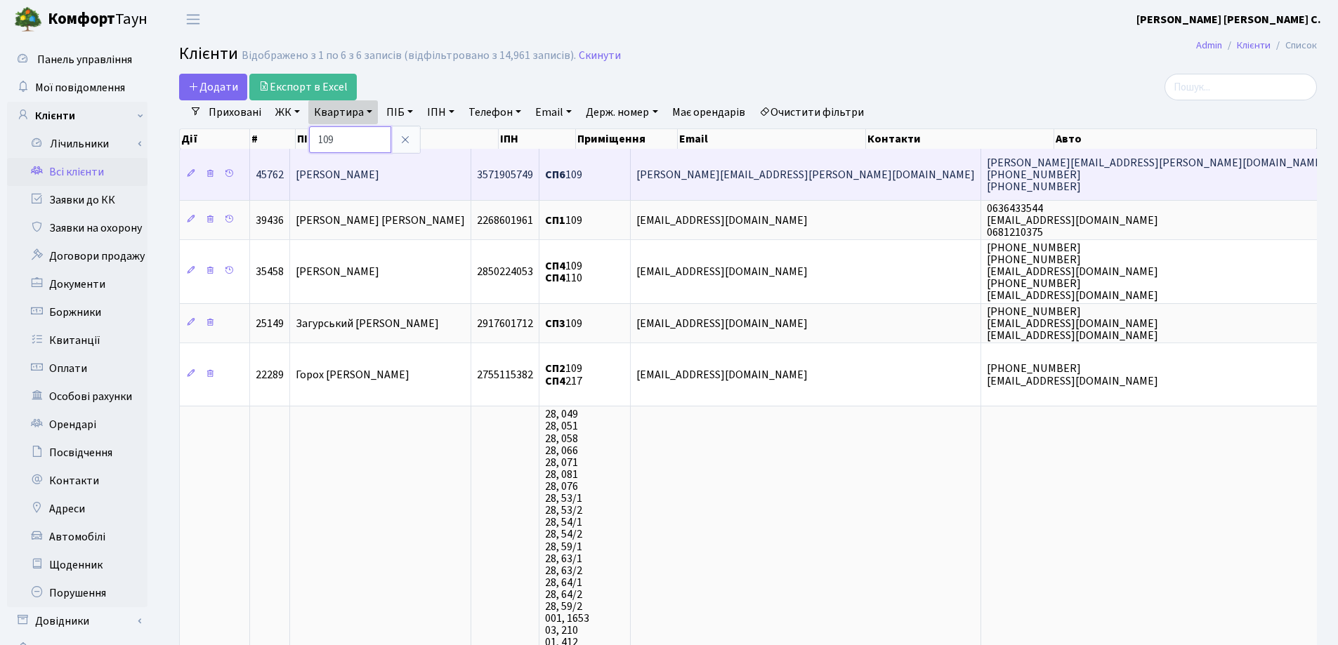 The image size is (1338, 645). Describe the element at coordinates (270, 324) in the screenshot. I see `span: 25149` at that location.